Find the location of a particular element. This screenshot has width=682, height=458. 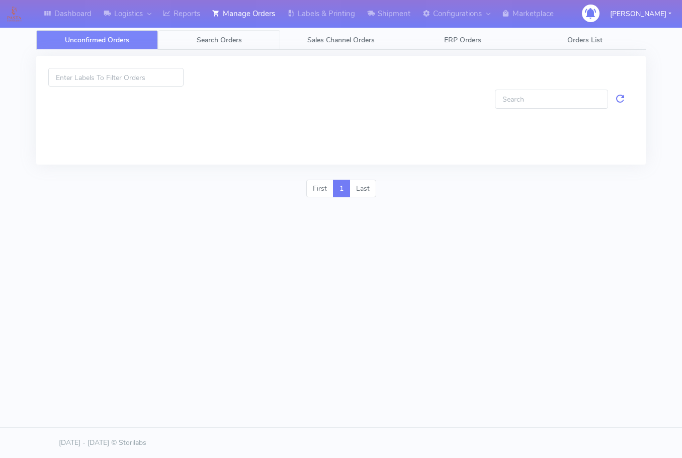

a: 1 is located at coordinates (342, 189).